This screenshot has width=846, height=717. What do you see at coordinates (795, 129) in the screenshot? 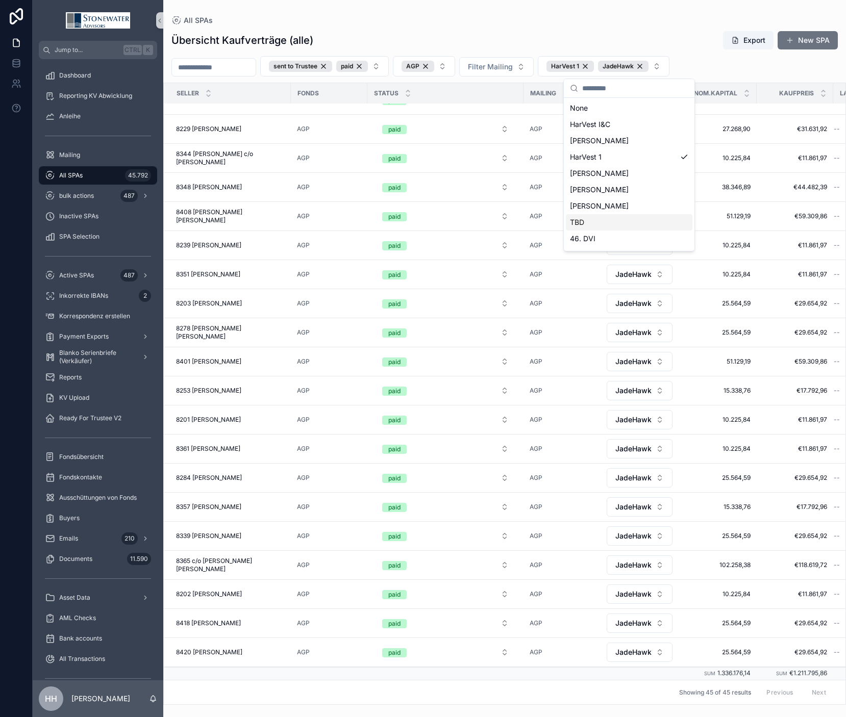
I see `span: €31.631,92` at bounding box center [795, 129].